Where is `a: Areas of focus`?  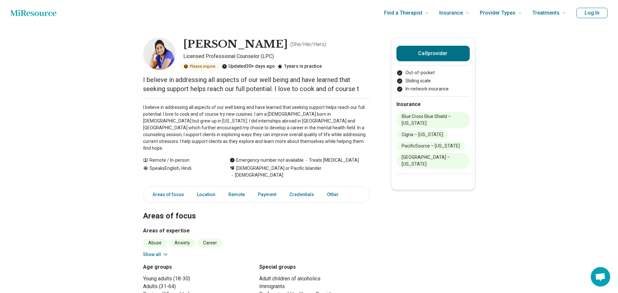
a: Areas of focus is located at coordinates (166, 195).